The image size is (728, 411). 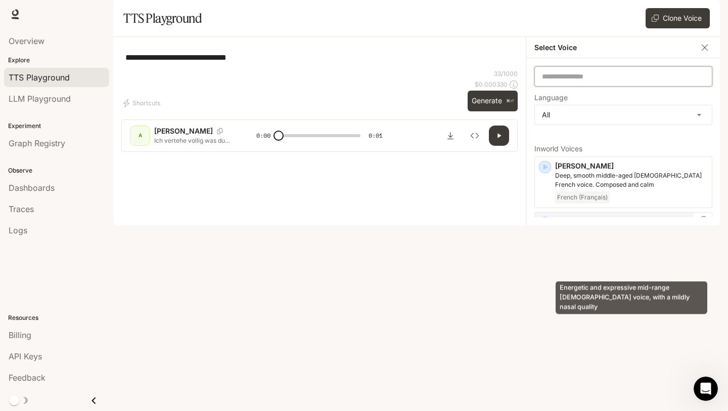 I want to click on span: French (Français), so click(x=583, y=197).